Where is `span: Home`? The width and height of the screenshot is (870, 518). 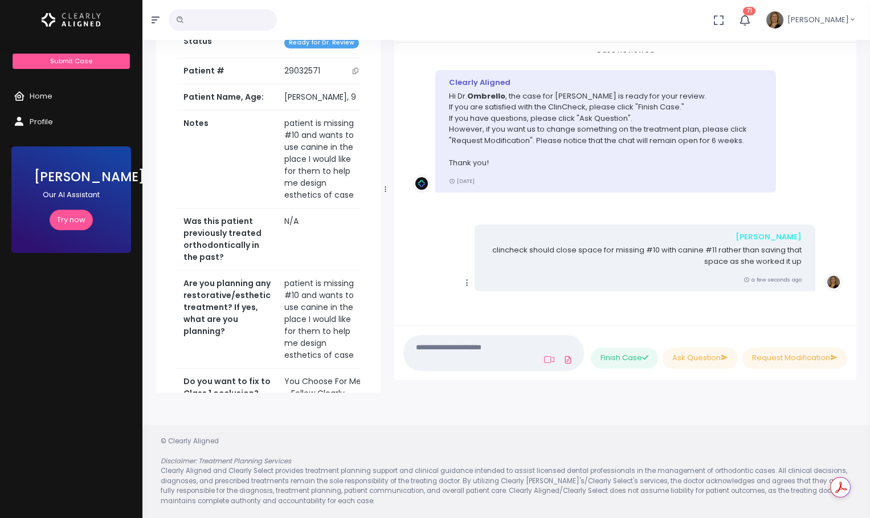 span: Home is located at coordinates (41, 96).